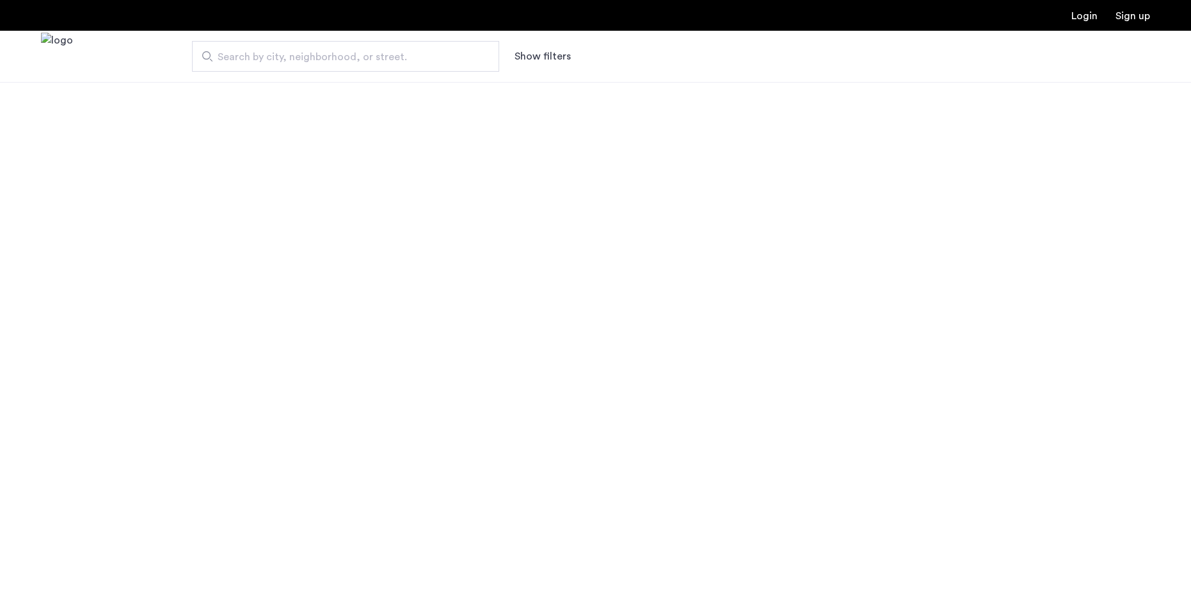 This screenshot has height=598, width=1191. I want to click on img: logo, so click(57, 56).